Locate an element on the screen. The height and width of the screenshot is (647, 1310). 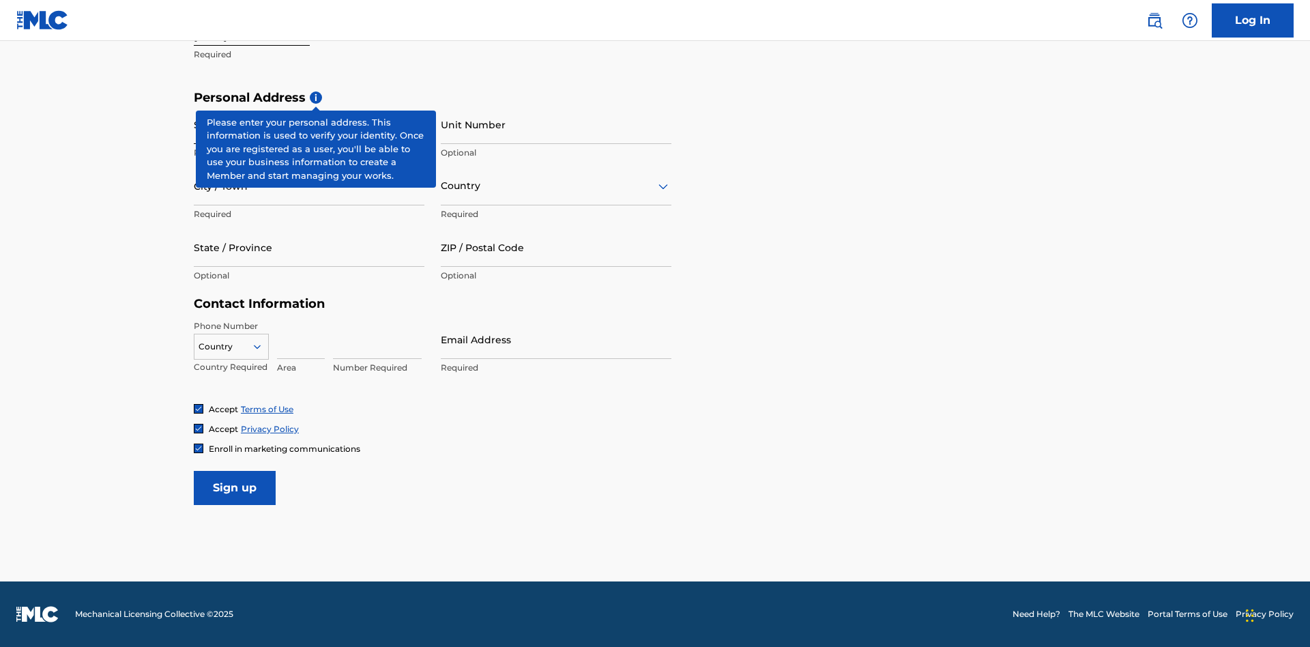
a: Need Help? is located at coordinates (1036, 614).